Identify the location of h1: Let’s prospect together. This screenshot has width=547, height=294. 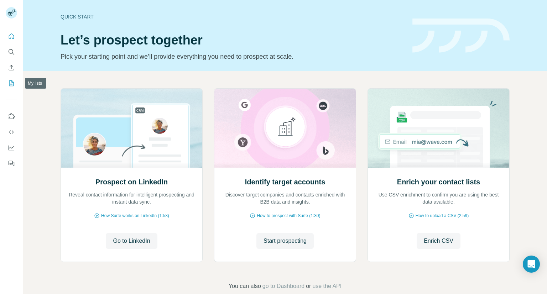
(232, 40).